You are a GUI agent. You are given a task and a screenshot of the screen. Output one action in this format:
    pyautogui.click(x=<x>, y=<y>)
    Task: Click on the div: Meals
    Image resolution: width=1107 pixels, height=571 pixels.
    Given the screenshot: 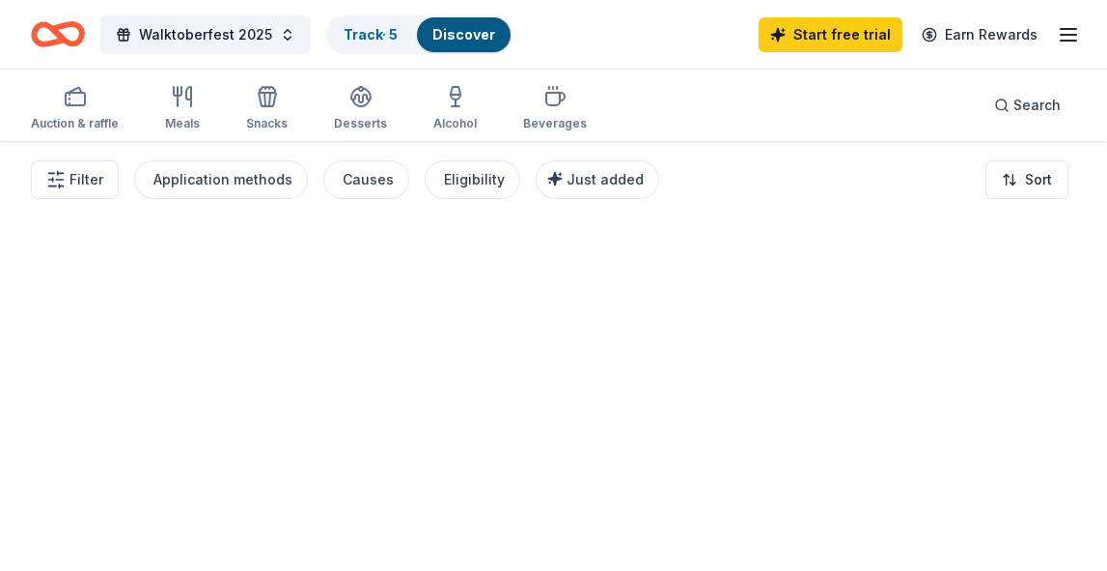 What is the action you would take?
    pyautogui.click(x=182, y=124)
    